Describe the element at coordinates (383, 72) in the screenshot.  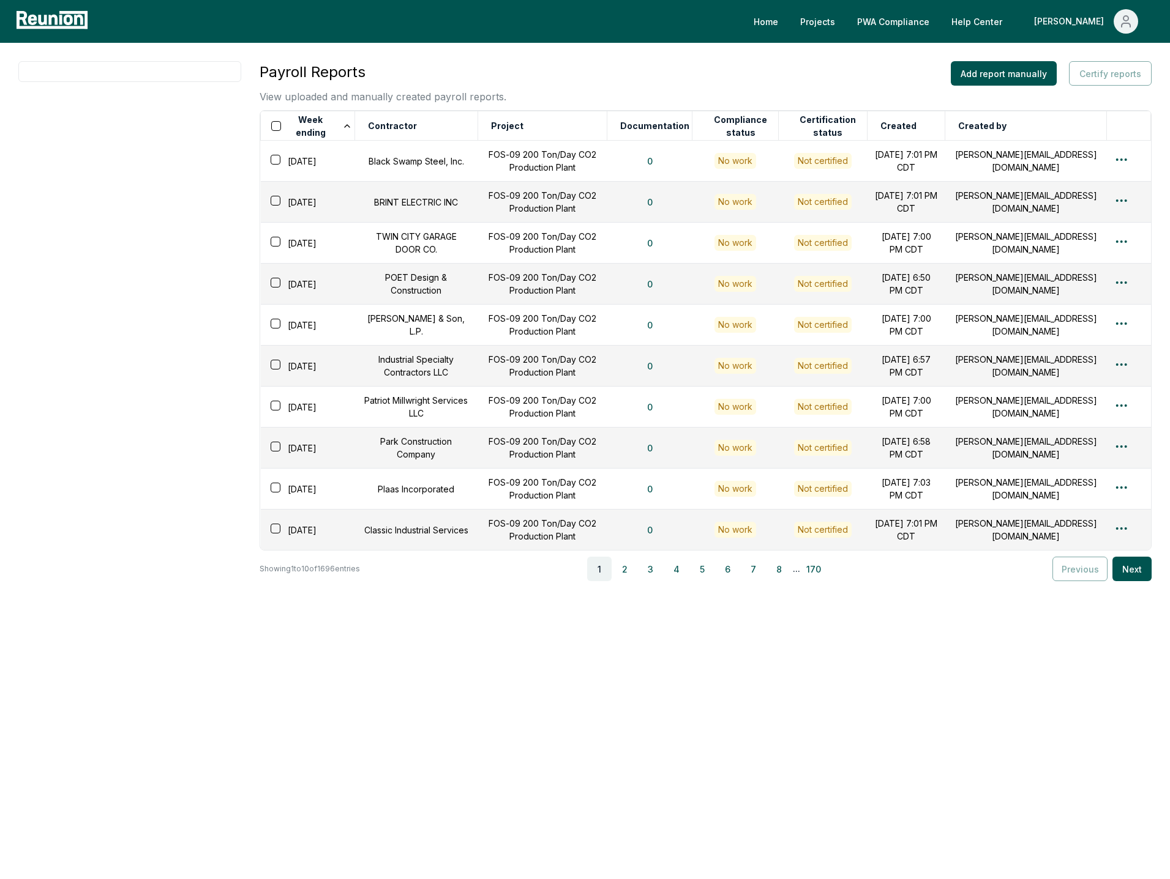
I see `h3: Payroll Reports` at that location.